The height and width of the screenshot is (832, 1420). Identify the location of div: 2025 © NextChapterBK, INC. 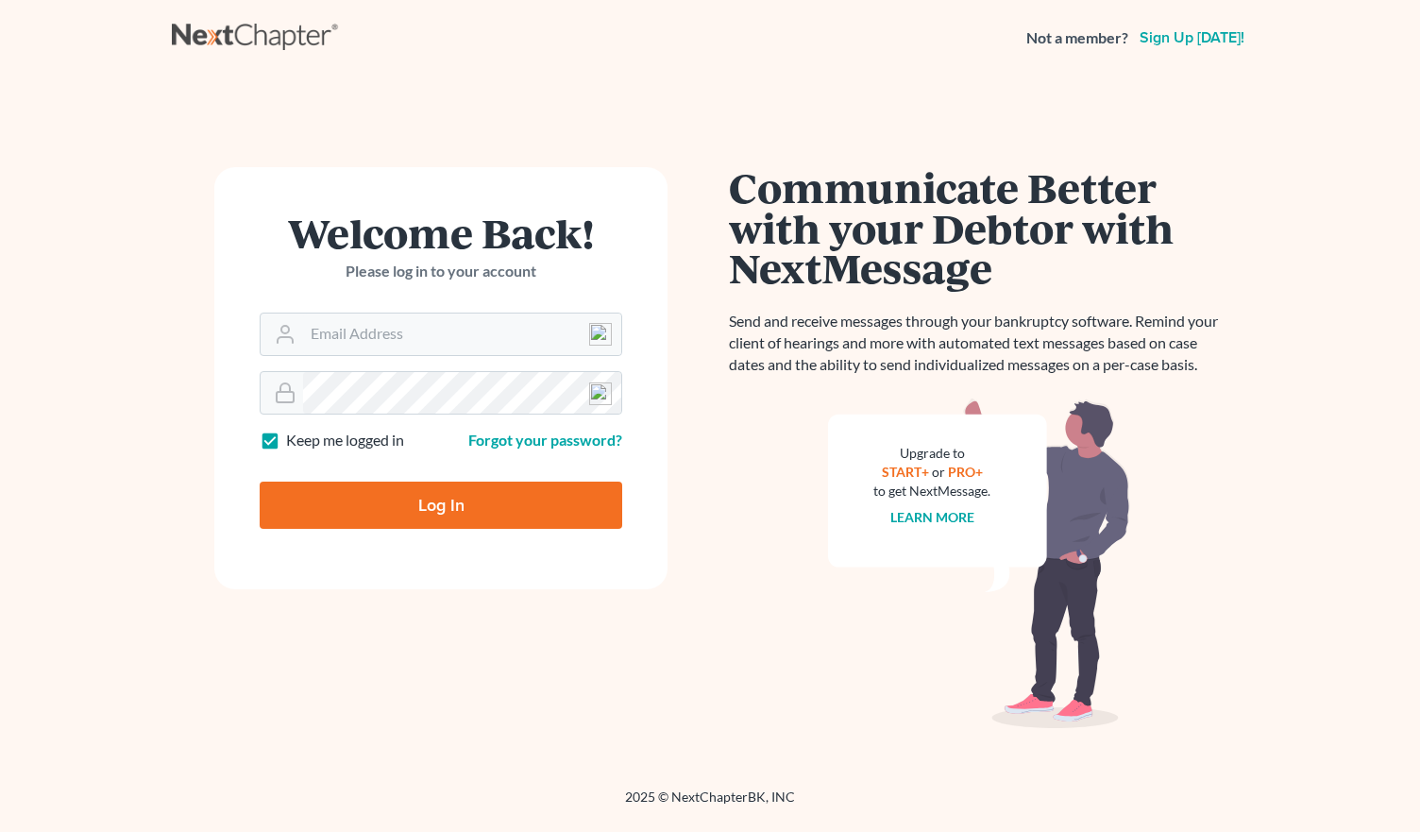
(710, 805).